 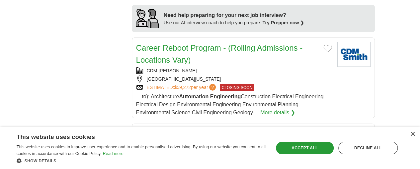 I want to click on a: More details ❯, so click(x=278, y=112).